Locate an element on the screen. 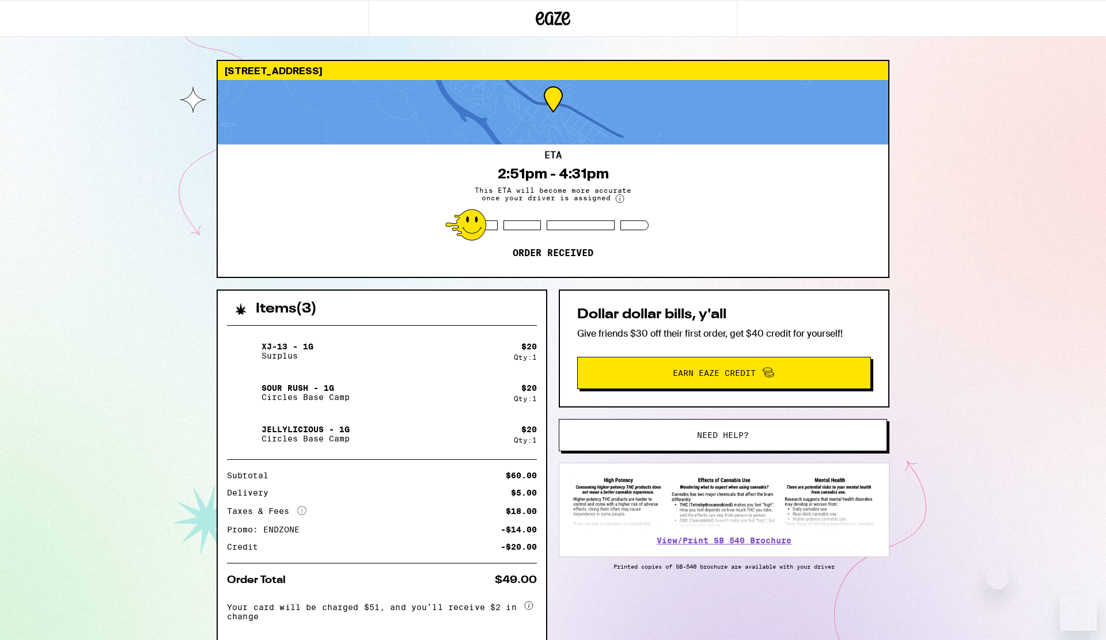 This screenshot has width=1106, height=640. p: Sour Rush - 1g is located at coordinates (305, 388).